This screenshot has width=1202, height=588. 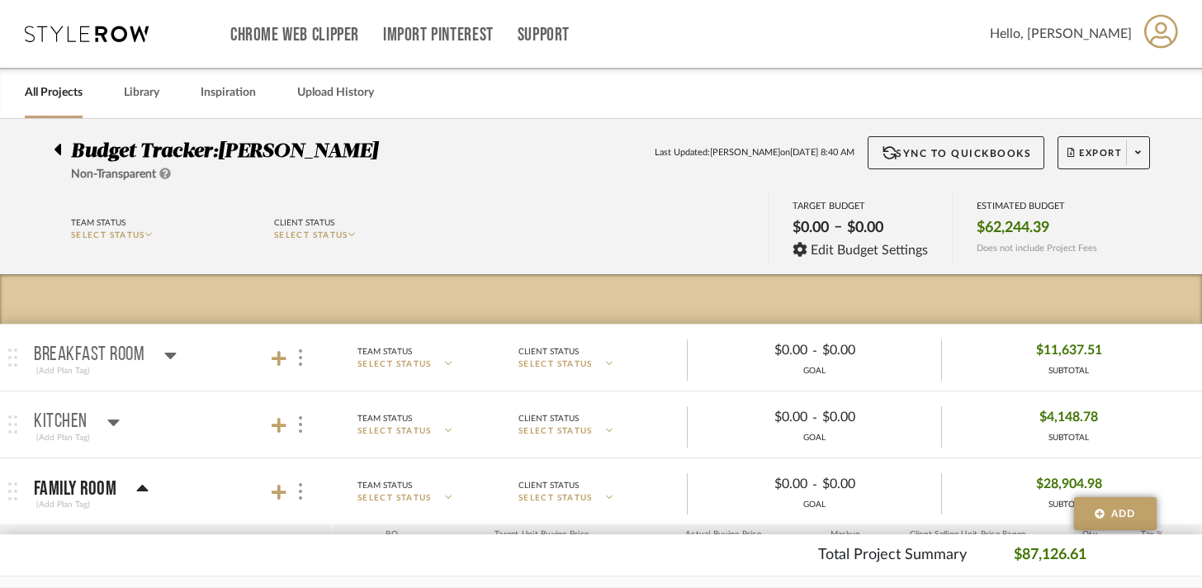 I want to click on div: Client Selling Unit Price Range, so click(x=967, y=534).